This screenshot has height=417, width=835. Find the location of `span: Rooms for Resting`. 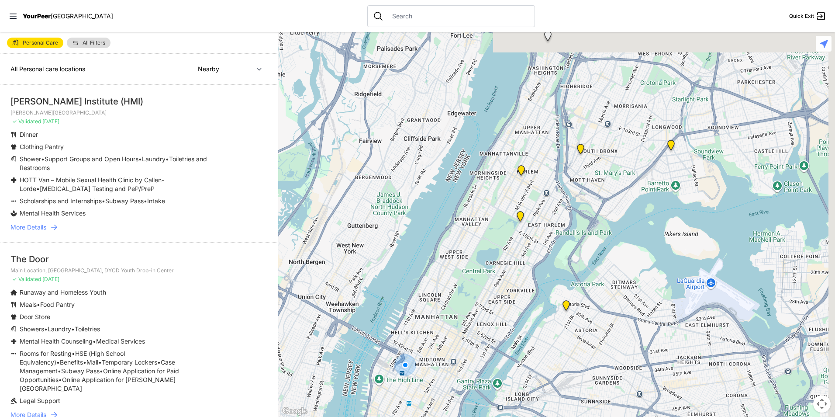

span: Rooms for Resting is located at coordinates (45, 353).